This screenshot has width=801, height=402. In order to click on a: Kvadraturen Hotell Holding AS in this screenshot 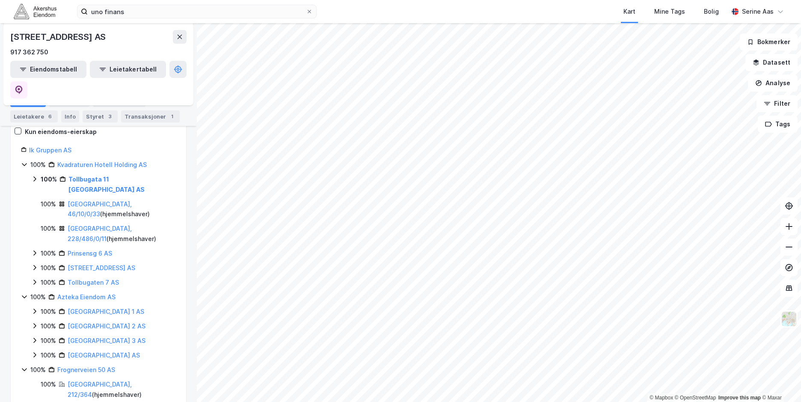, I will do `click(102, 164)`.